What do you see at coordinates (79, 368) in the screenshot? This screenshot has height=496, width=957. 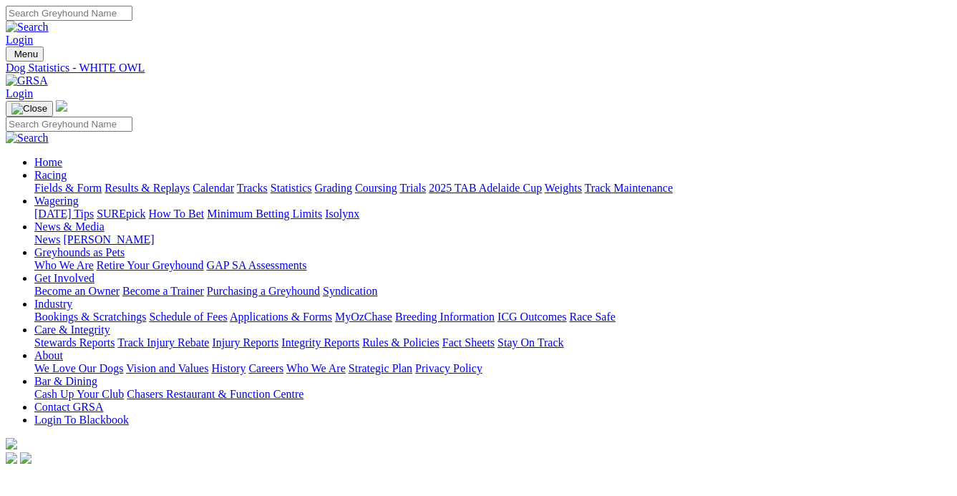 I see `a: We Love Our Dogs` at bounding box center [79, 368].